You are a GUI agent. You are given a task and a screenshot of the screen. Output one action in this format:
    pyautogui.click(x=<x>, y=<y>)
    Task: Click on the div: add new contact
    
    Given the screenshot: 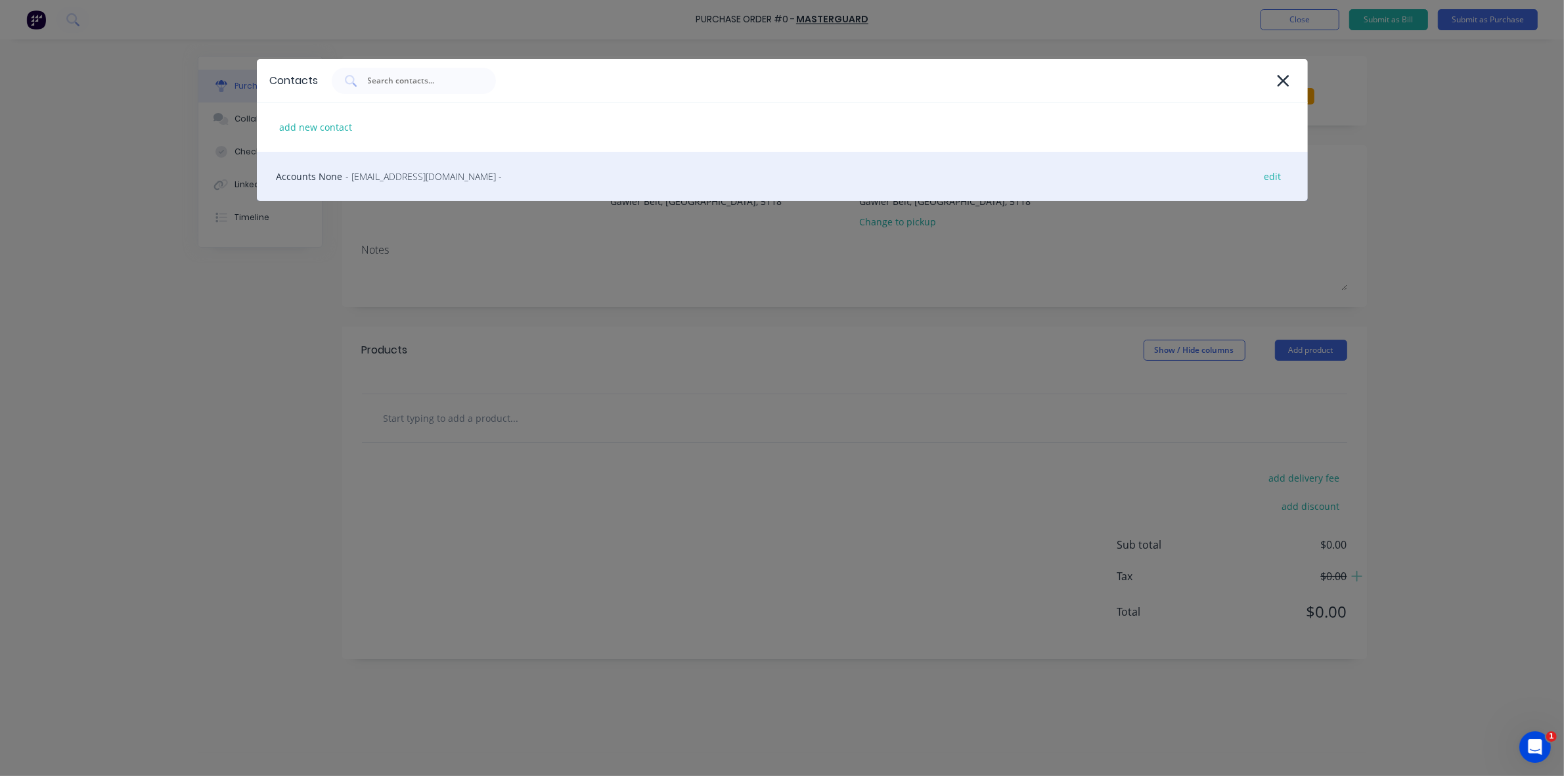 What is the action you would take?
    pyautogui.click(x=316, y=127)
    